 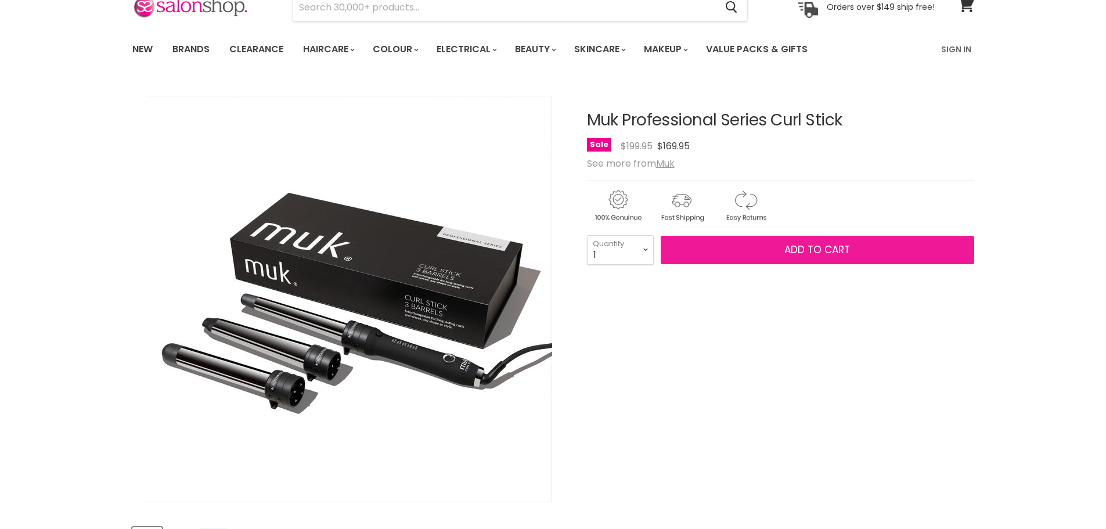 I want to click on select: Quantity, so click(x=620, y=250).